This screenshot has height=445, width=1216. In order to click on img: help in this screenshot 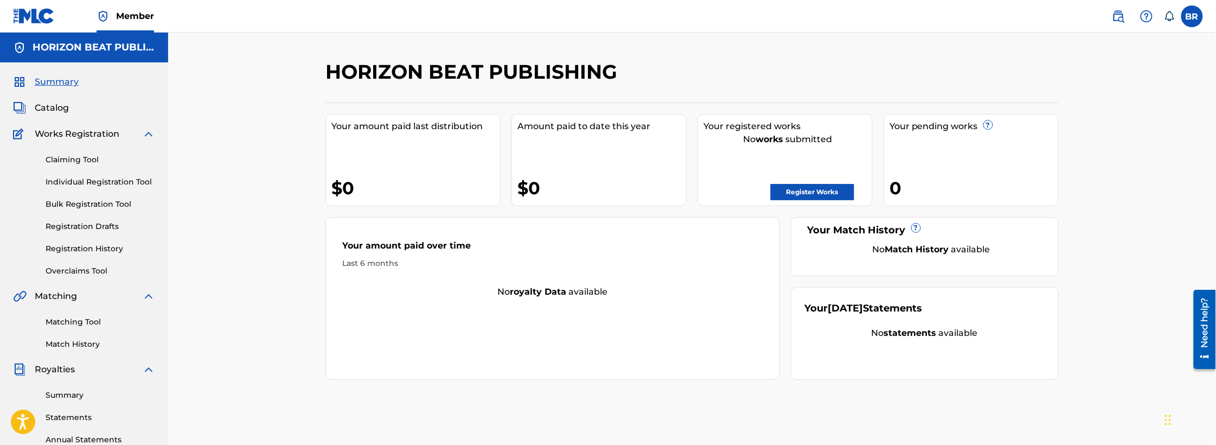, I will do `click(1147, 16)`.